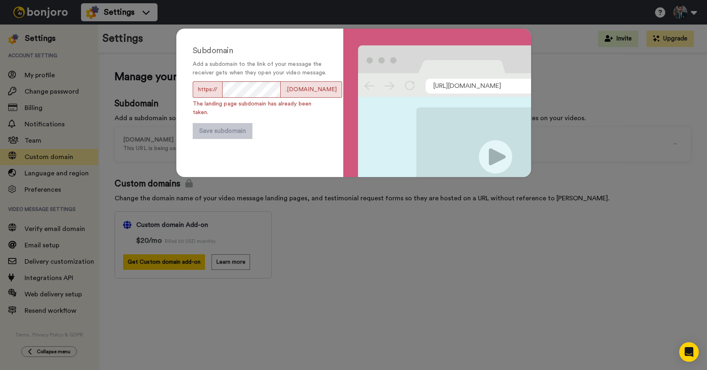 Image resolution: width=707 pixels, height=370 pixels. I want to click on p: Add a subdomain to the link of your message the receiver gets when they open your video message., so click(260, 69).